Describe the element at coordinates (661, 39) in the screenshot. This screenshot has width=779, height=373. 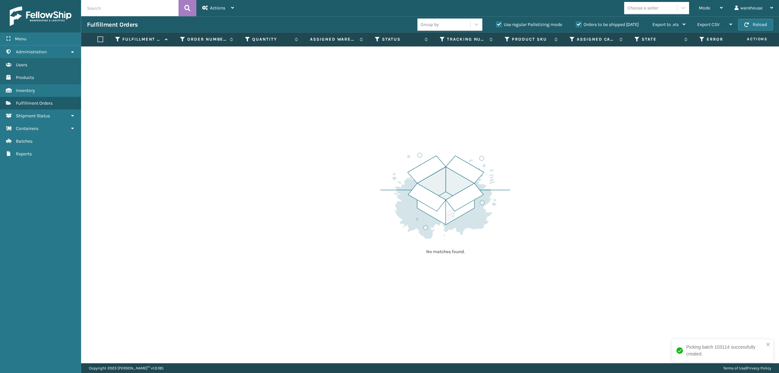
I see `label: State` at that location.